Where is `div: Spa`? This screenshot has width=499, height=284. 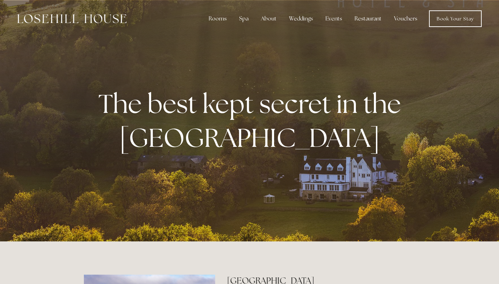 div: Spa is located at coordinates (244, 19).